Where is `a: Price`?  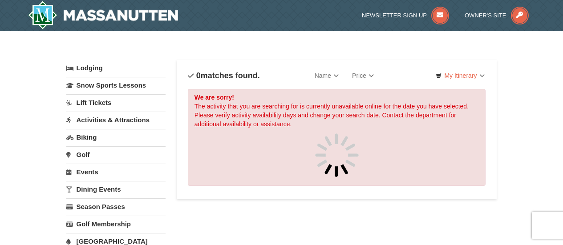
a: Price is located at coordinates (363, 76).